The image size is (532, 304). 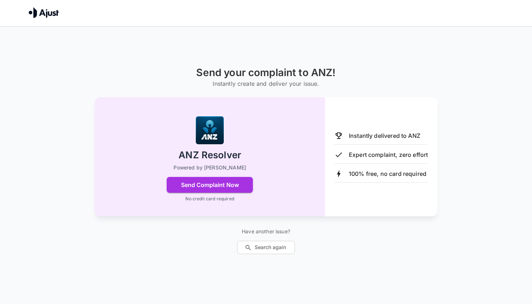 What do you see at coordinates (388, 155) in the screenshot?
I see `p: Expert complaint, zero effort` at bounding box center [388, 155].